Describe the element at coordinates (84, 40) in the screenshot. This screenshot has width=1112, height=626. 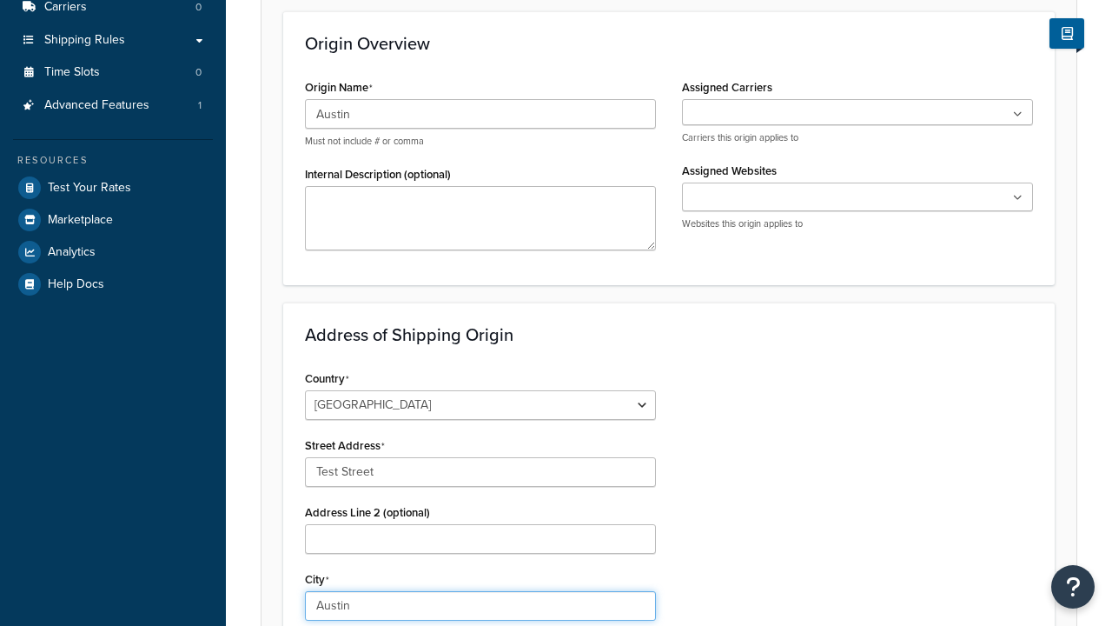
I see `span: Shipping Rules` at that location.